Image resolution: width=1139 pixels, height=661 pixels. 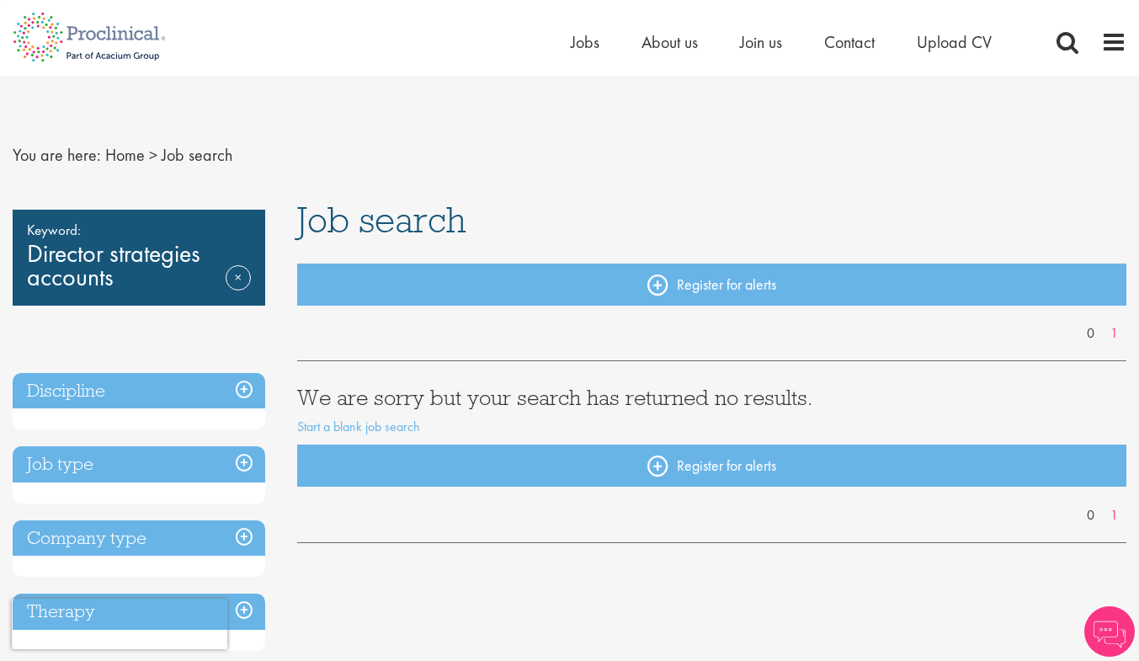 I want to click on div: Company type, so click(x=139, y=538).